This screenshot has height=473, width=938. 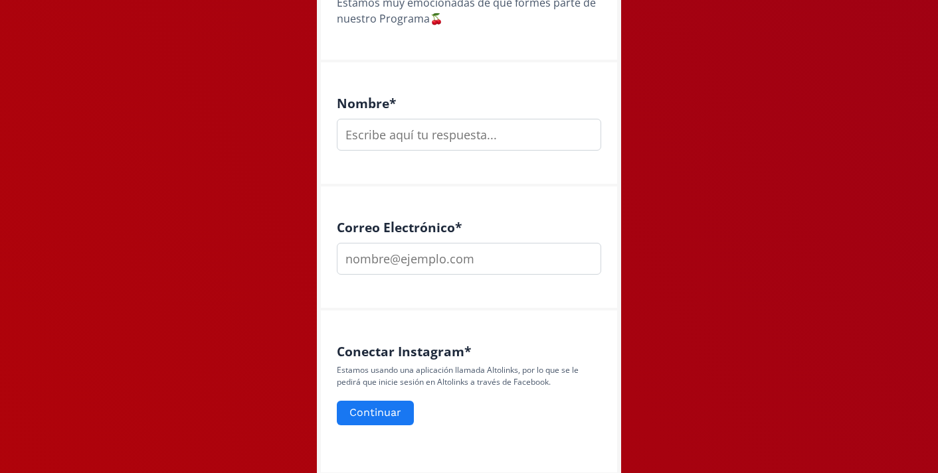 What do you see at coordinates (469, 377) in the screenshot?
I see `p: Estamos usando una aplicación llamada Altolinks, por lo que se le pedirá que inicie sesión en Alt...` at bounding box center [469, 377].